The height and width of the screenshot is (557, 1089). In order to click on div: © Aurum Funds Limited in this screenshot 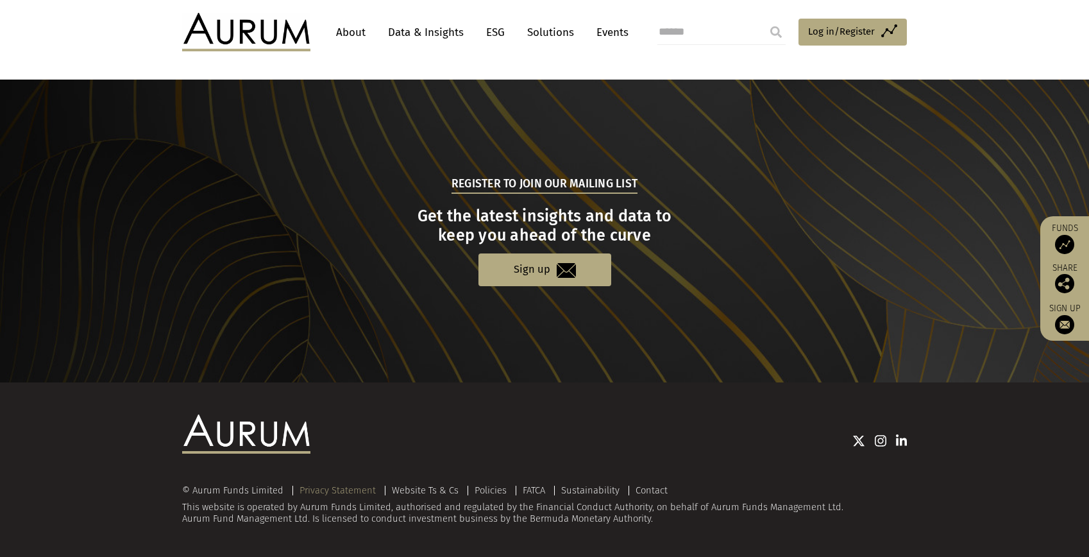, I will do `click(236, 490)`.